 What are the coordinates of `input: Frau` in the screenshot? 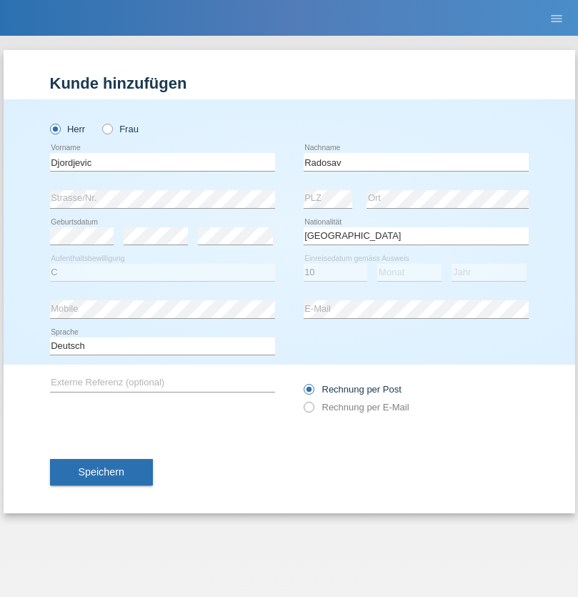 It's located at (106, 128).